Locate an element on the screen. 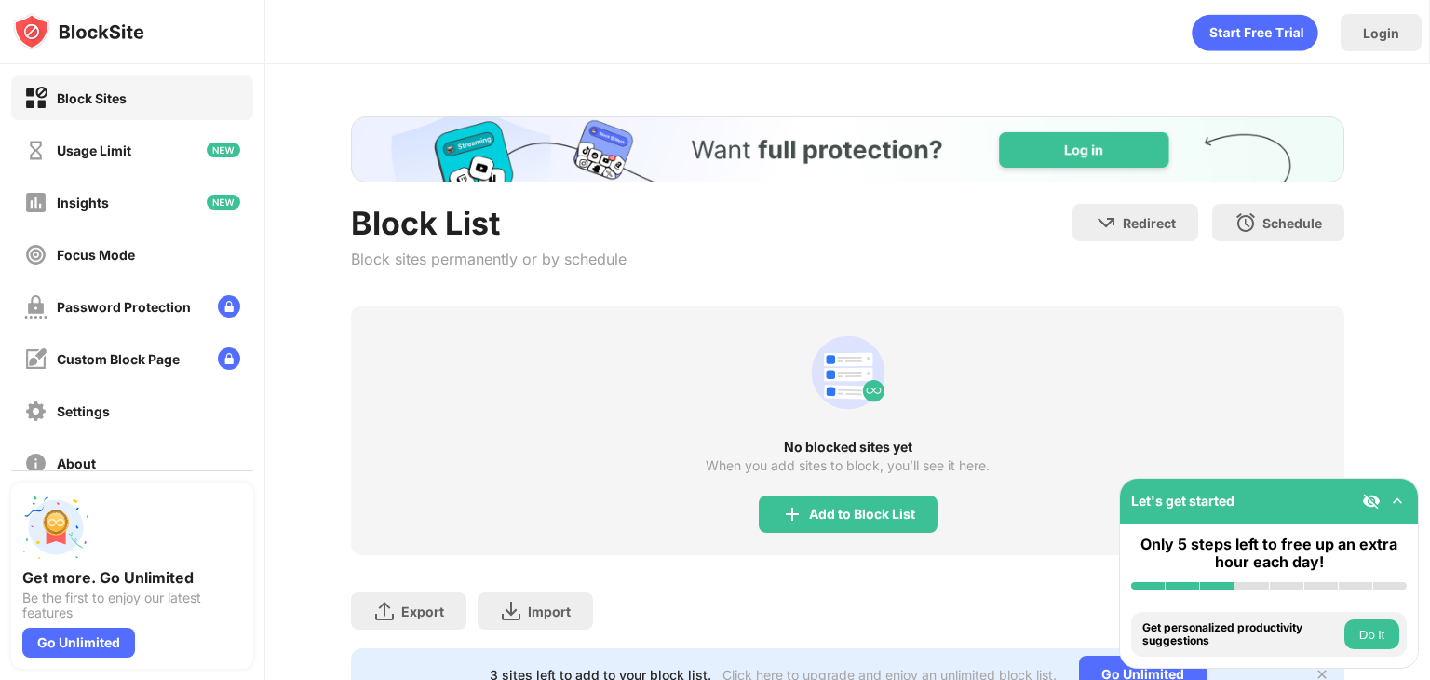 Image resolution: width=1430 pixels, height=680 pixels. img: focus-off.svg is located at coordinates (35, 254).